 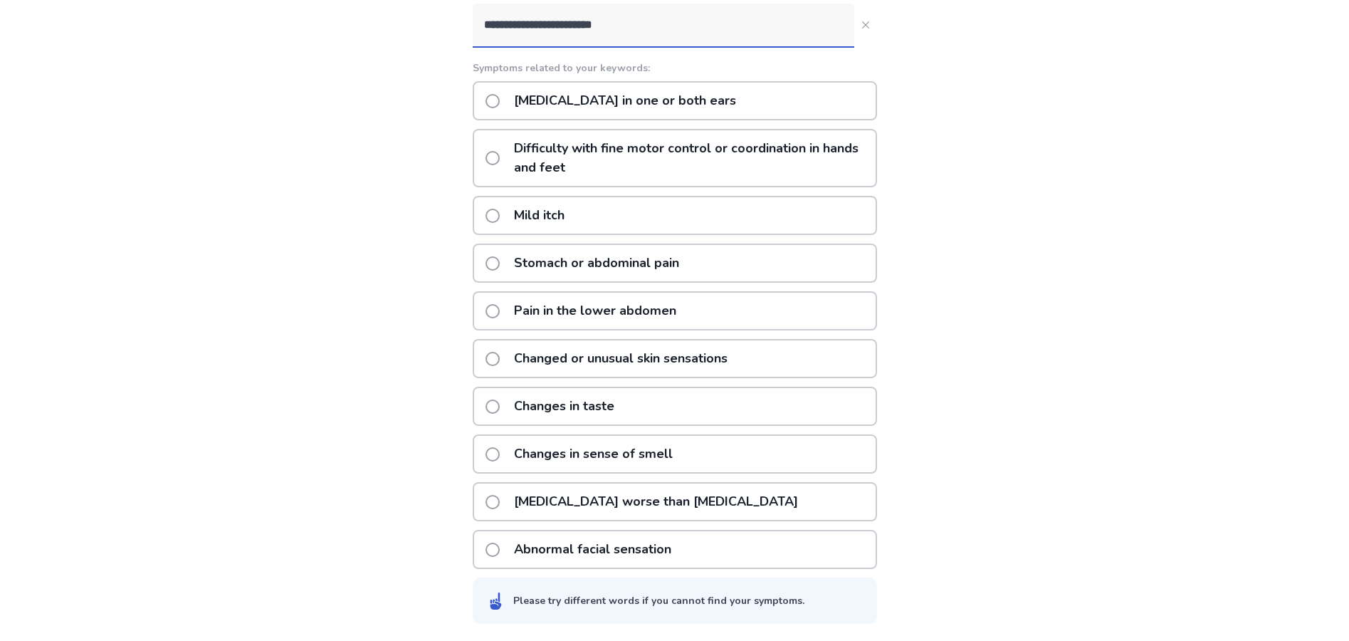 What do you see at coordinates (690, 158) in the screenshot?
I see `p: Difficulty with fine motor control or coordination in hands and feet` at bounding box center [690, 158].